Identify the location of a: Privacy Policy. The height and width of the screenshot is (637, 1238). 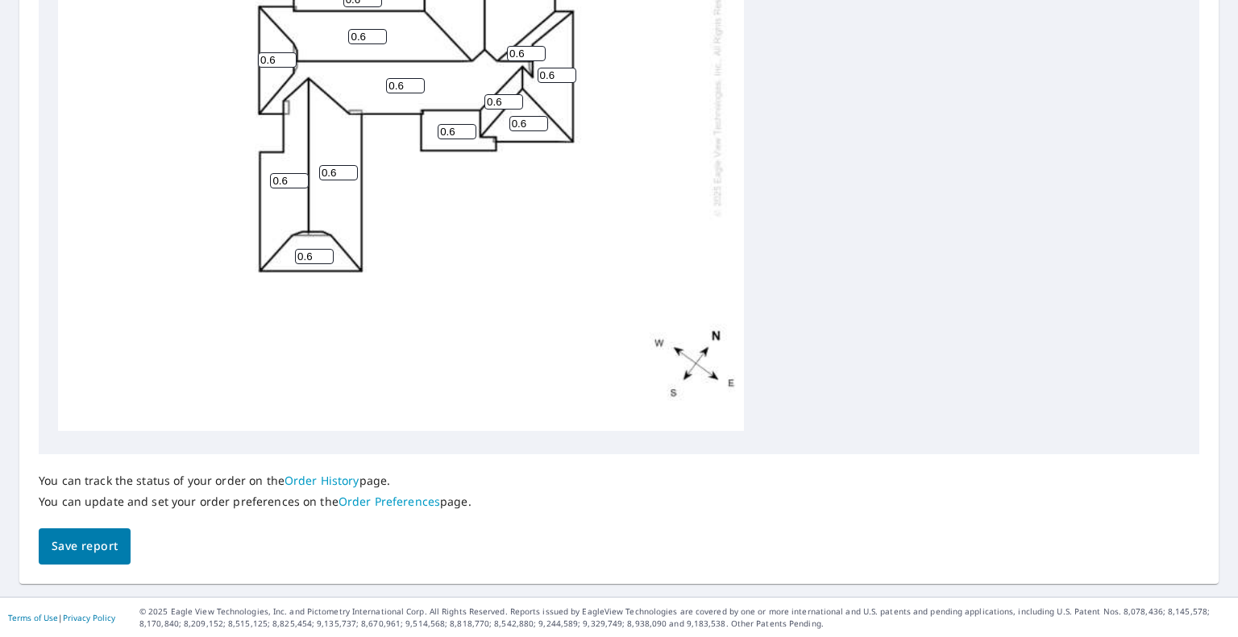
(89, 618).